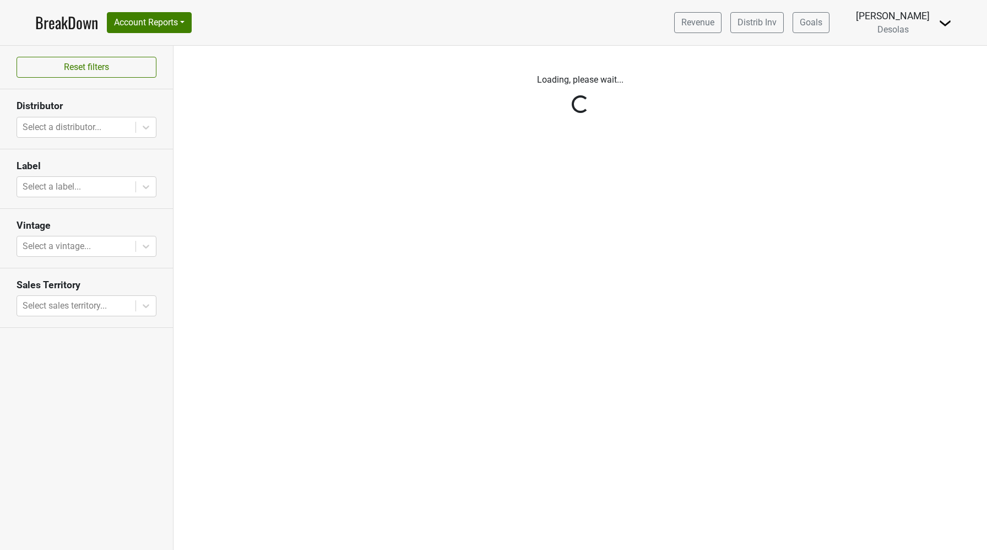  Describe the element at coordinates (893, 29) in the screenshot. I see `span: Desolas` at that location.